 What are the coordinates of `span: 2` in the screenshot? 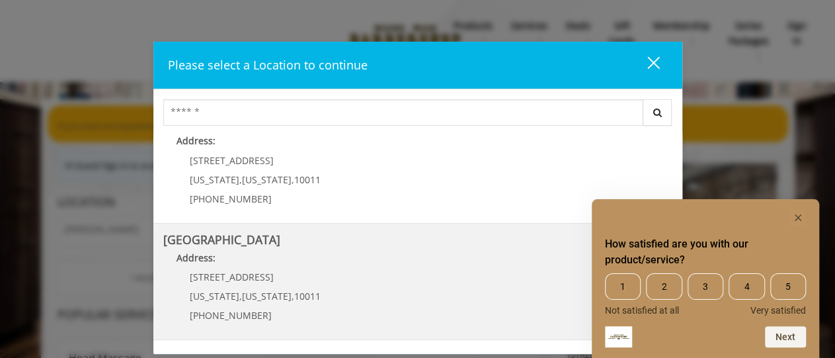 It's located at (664, 286).